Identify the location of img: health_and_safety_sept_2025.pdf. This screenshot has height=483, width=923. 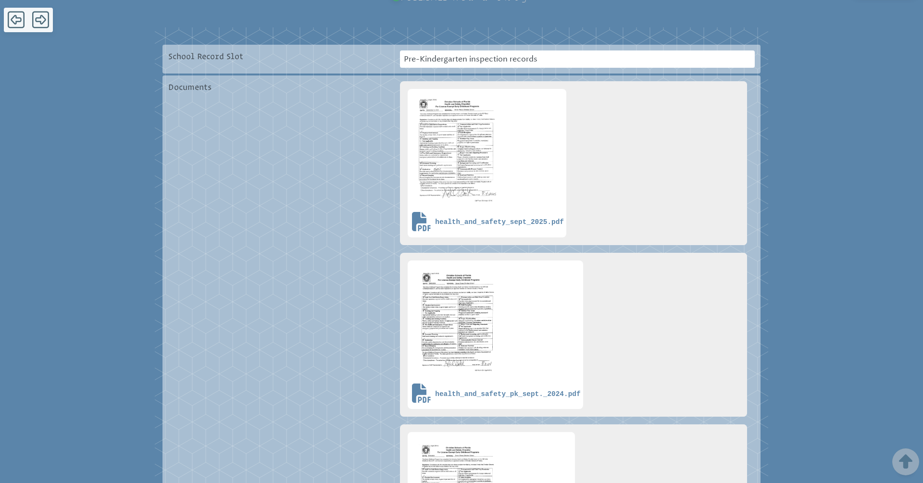
(456, 150).